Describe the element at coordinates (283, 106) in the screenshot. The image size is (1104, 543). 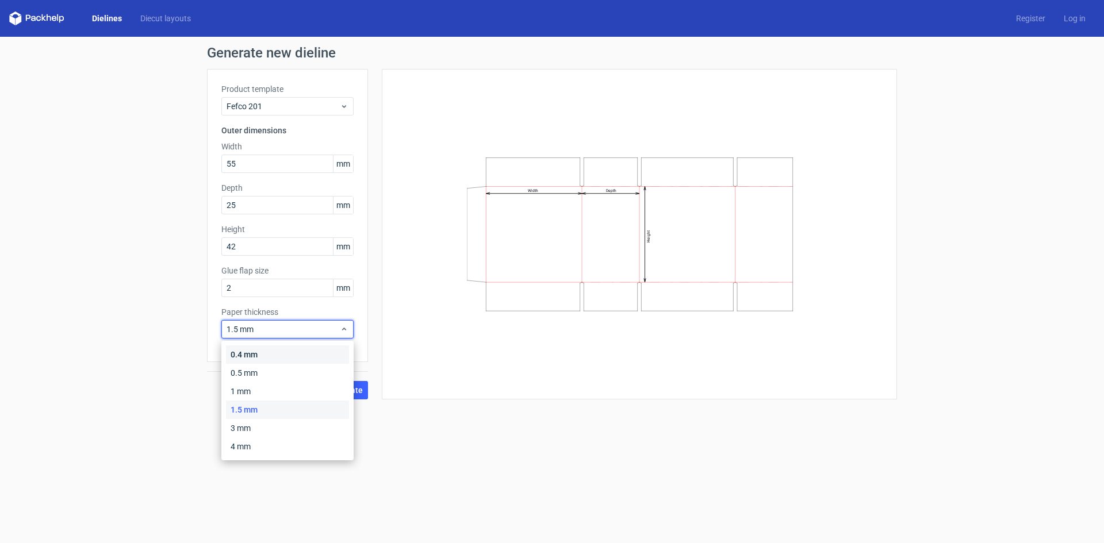
I see `span: Fefco 201` at that location.